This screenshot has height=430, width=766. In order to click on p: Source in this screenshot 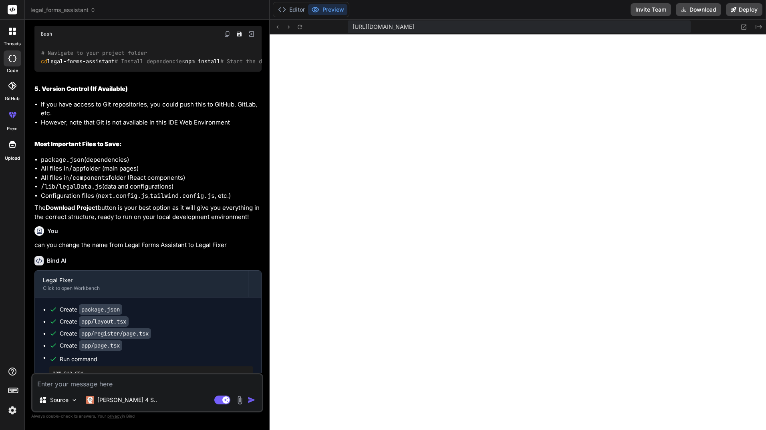, I will do `click(59, 400)`.